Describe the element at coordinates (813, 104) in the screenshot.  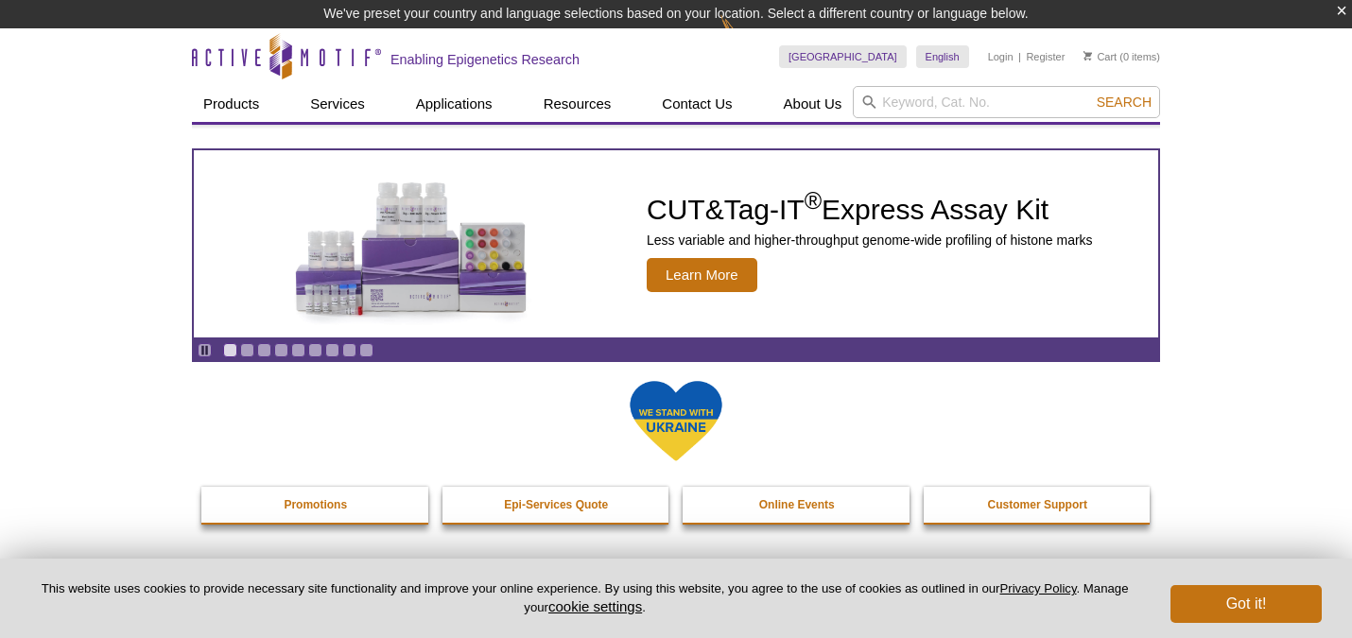
I see `a: About Us` at that location.